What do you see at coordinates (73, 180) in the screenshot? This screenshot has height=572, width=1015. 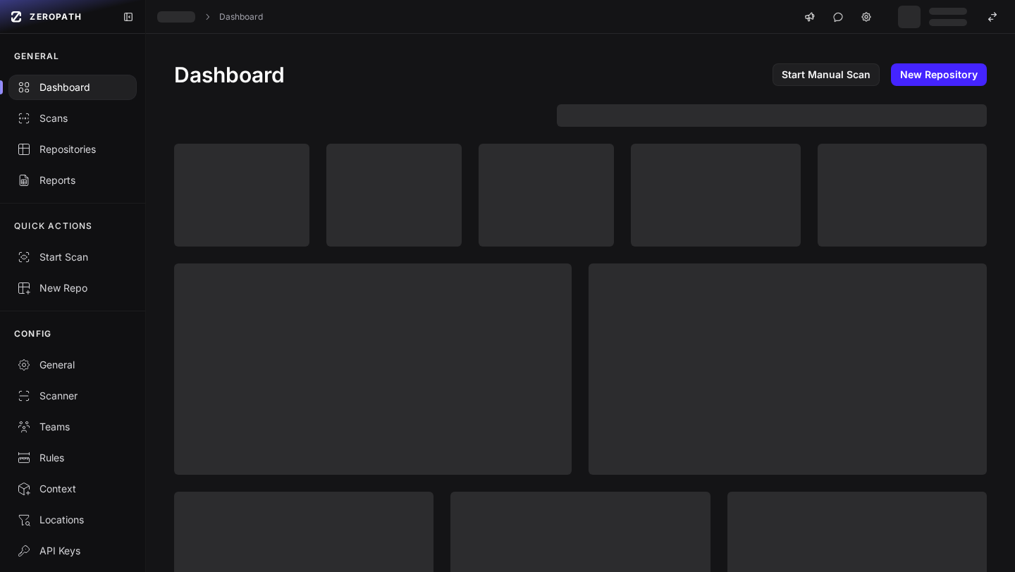 I see `div: Reports` at bounding box center [73, 180].